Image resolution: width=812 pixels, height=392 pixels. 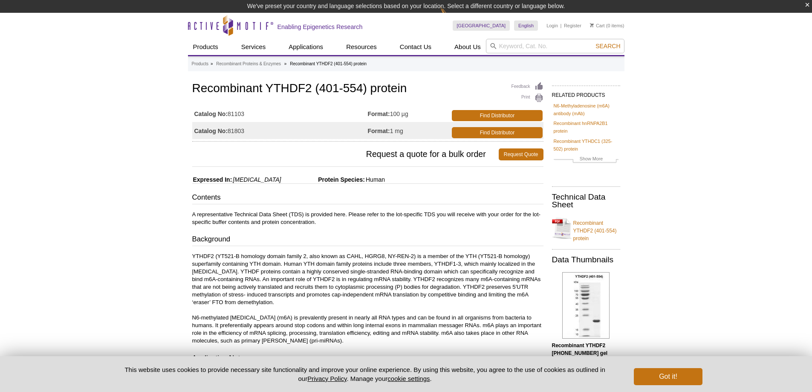 What do you see at coordinates (586, 127) in the screenshot?
I see `a: Recombinant hnRNPA2B1 protein` at bounding box center [586, 127].